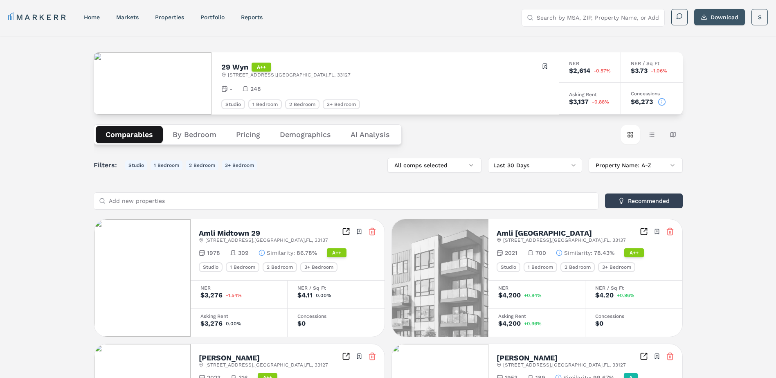 The height and width of the screenshot is (378, 776). What do you see at coordinates (541, 253) in the screenshot?
I see `span: 700` at bounding box center [541, 253].